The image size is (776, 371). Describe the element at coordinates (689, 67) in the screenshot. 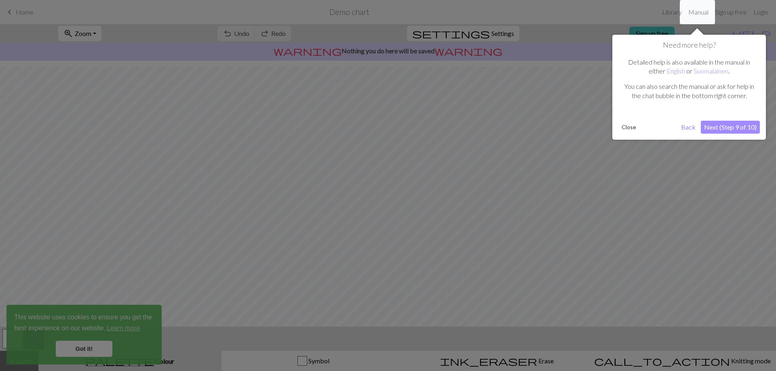

I see `p: Detailed help is also available in the manual in either or .` at that location.